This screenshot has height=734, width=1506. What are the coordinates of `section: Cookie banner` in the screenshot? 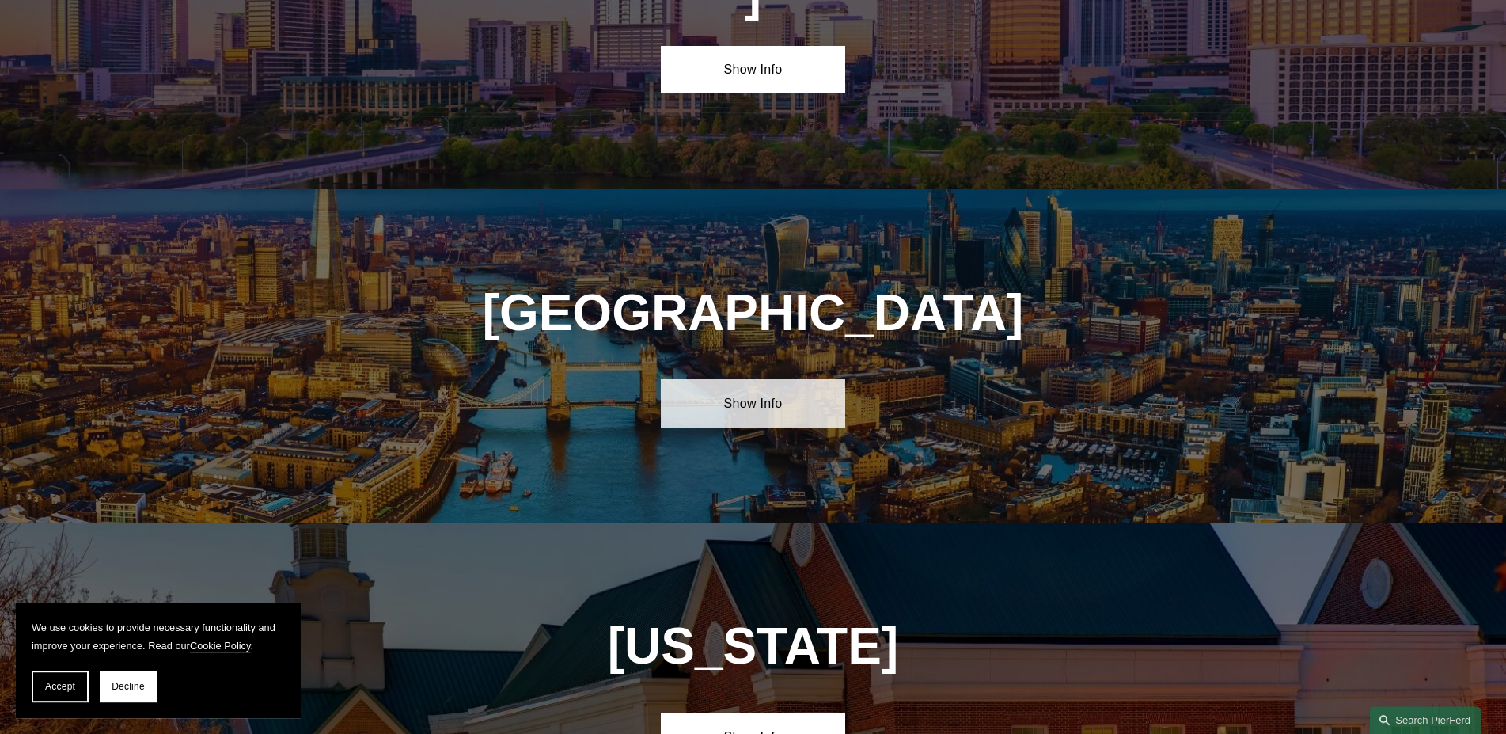 It's located at (158, 660).